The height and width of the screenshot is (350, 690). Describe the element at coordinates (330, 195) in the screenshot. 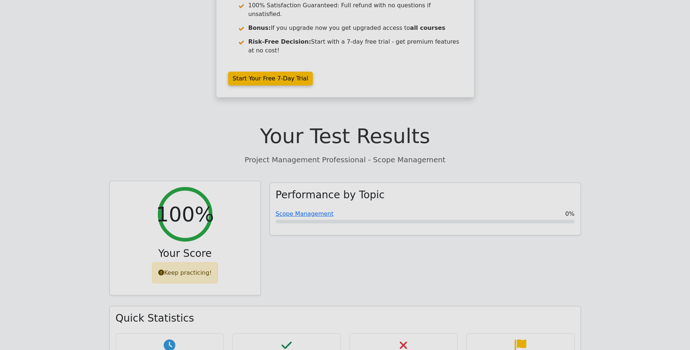

I see `h3: Performance by Topic` at that location.